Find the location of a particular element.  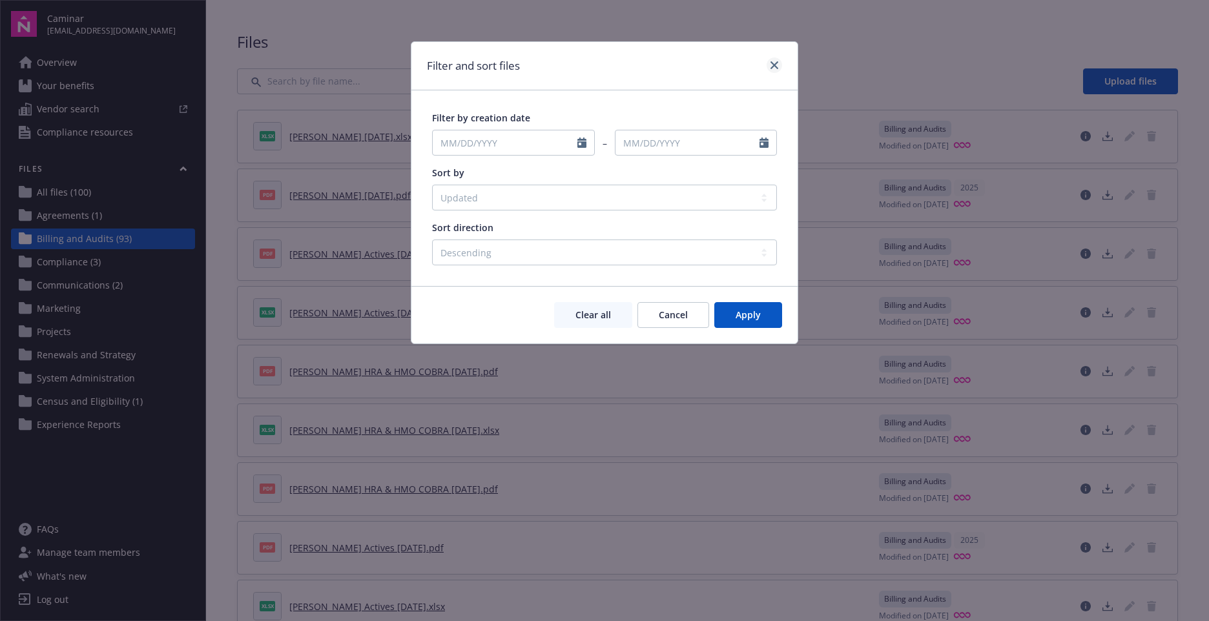

a: close is located at coordinates (774, 65).